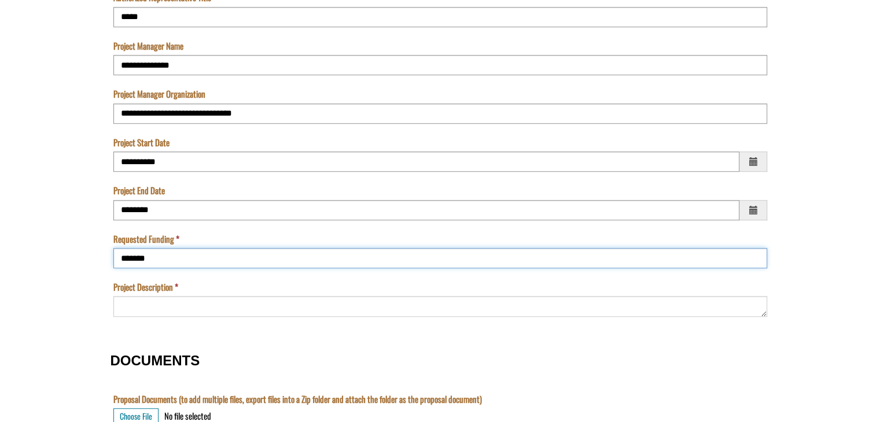 This screenshot has width=880, height=422. What do you see at coordinates (187, 416) in the screenshot?
I see `div: No file selected` at bounding box center [187, 416].